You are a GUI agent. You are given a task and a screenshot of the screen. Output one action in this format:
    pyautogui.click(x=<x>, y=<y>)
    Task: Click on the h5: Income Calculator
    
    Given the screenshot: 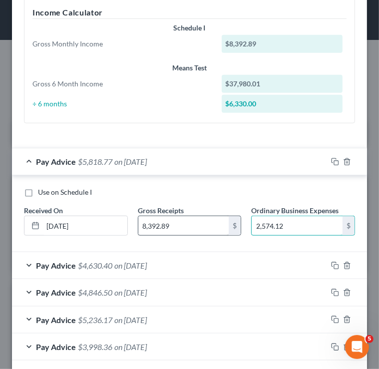 What is the action you would take?
    pyautogui.click(x=189, y=12)
    